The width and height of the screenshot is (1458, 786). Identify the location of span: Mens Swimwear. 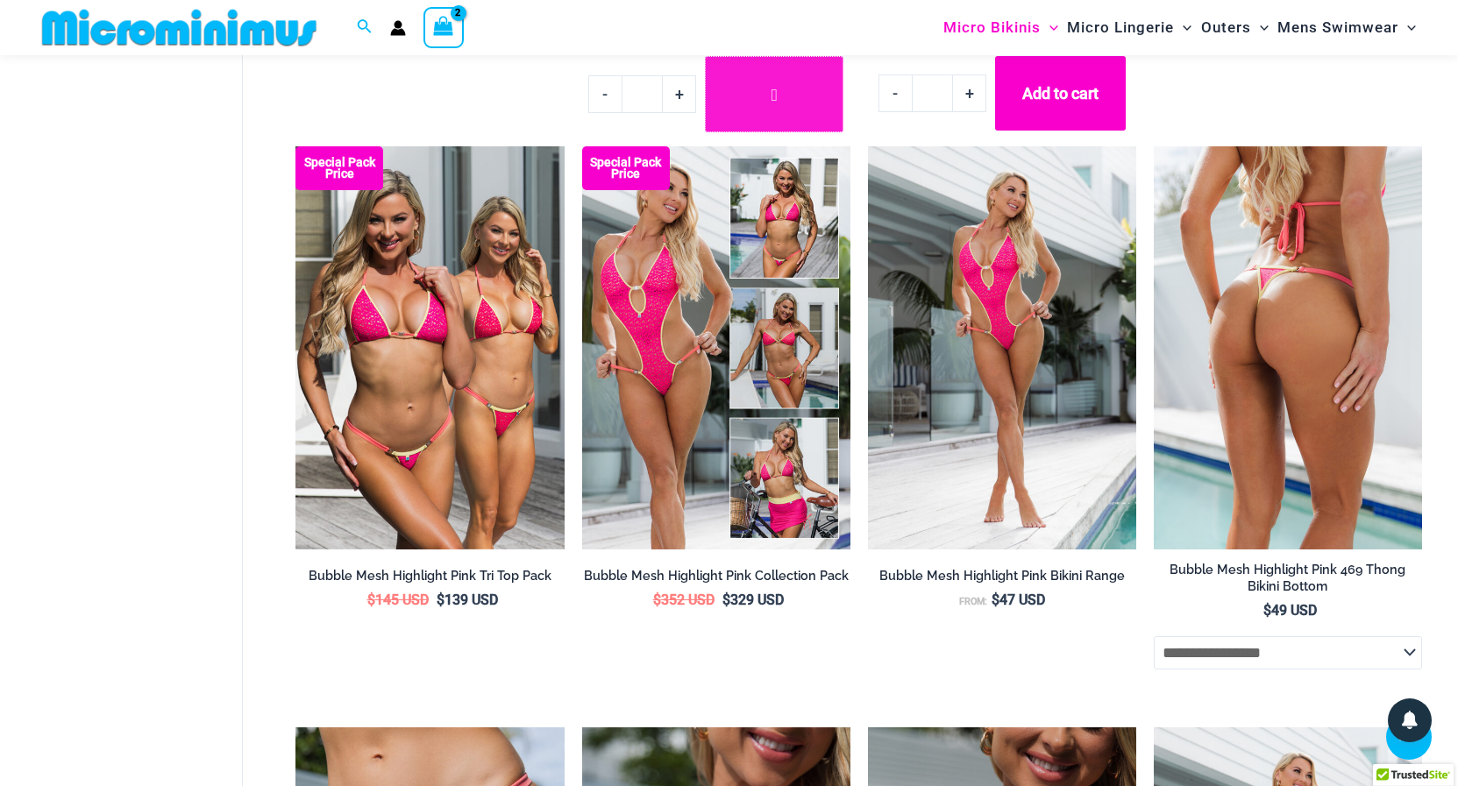
(1338, 27).